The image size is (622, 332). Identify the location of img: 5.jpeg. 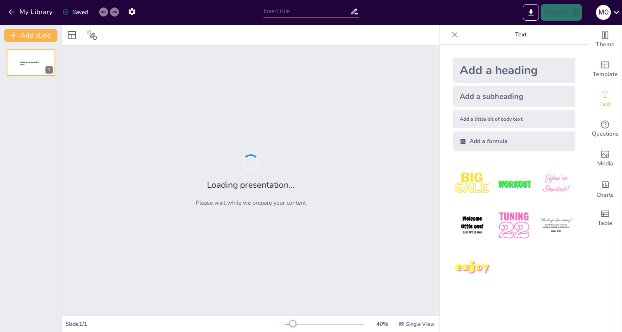
(514, 225).